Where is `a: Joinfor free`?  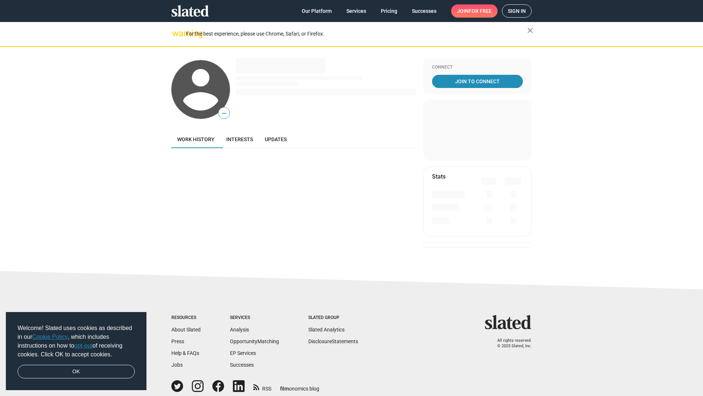
a: Joinfor free is located at coordinates (474, 11).